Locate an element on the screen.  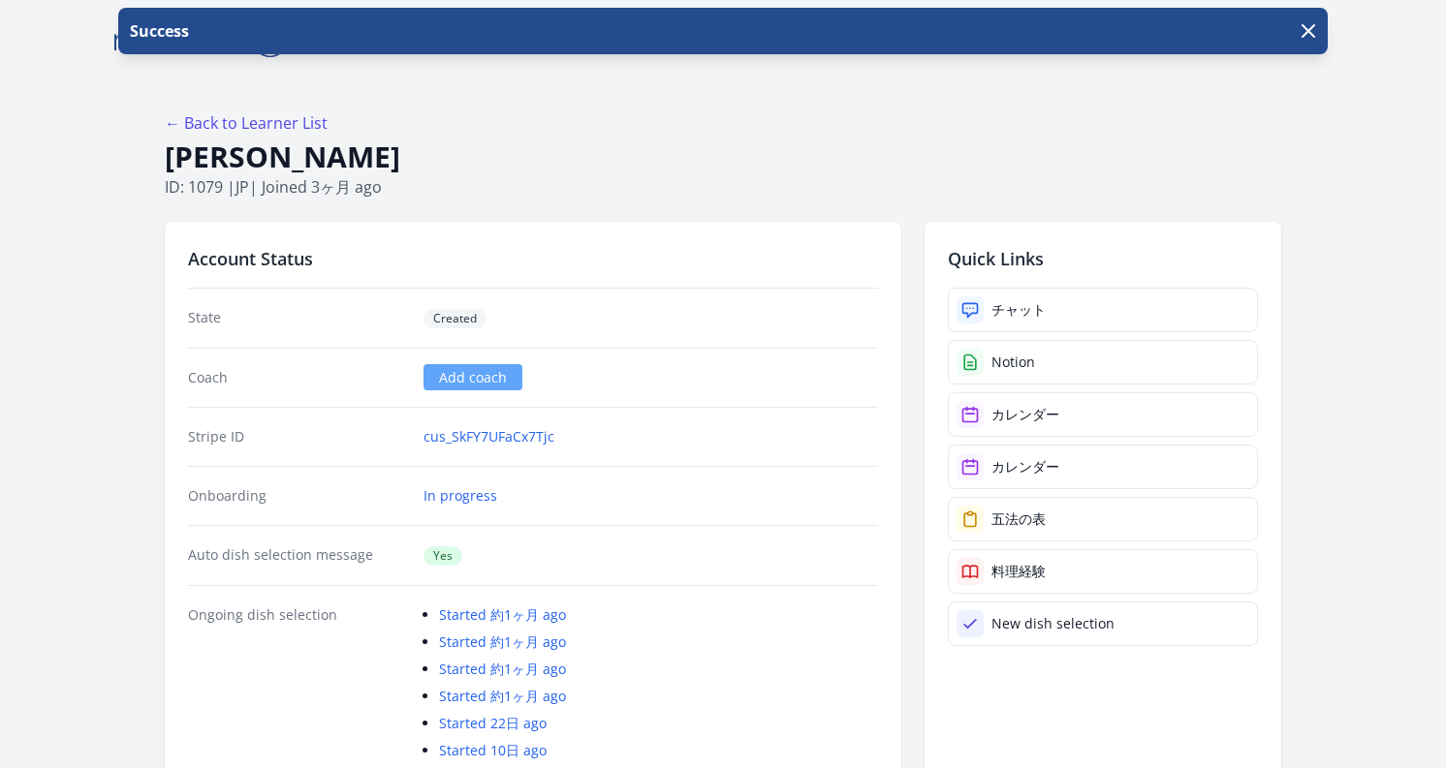
a: New dish selection is located at coordinates (1103, 624).